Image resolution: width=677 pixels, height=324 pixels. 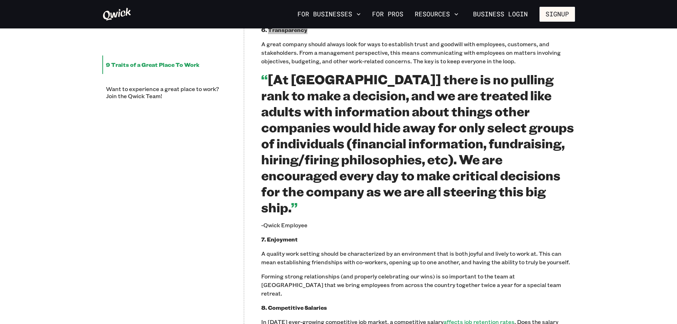 I want to click on button: Signup, so click(x=557, y=14).